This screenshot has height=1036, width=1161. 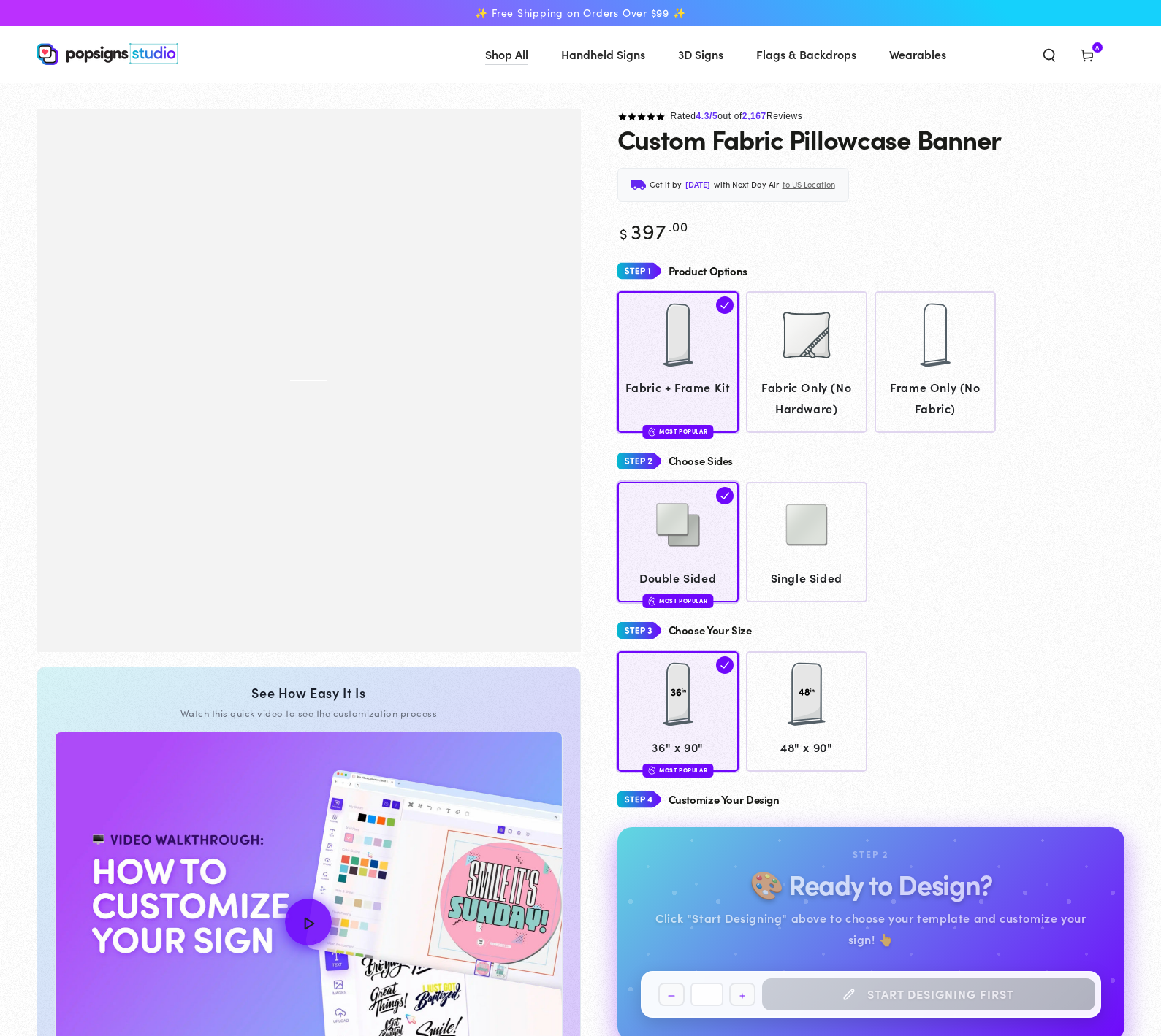 What do you see at coordinates (602, 54) in the screenshot?
I see `span: Handheld Signs` at bounding box center [602, 54].